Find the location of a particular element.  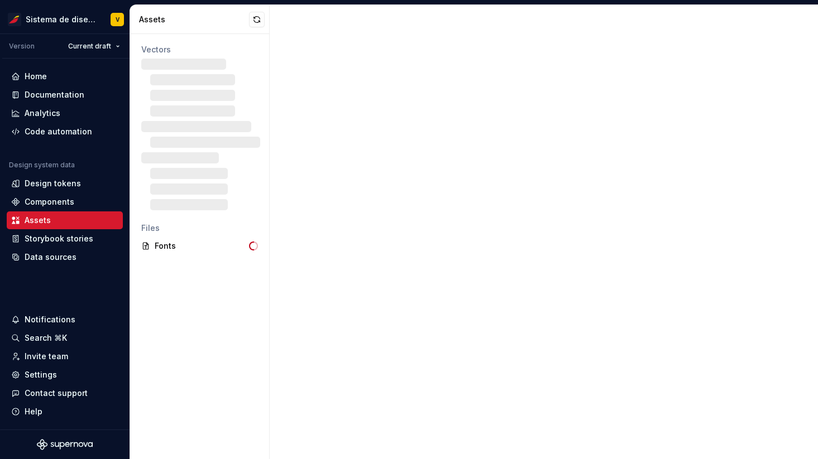

a: Analytics is located at coordinates (65, 113).